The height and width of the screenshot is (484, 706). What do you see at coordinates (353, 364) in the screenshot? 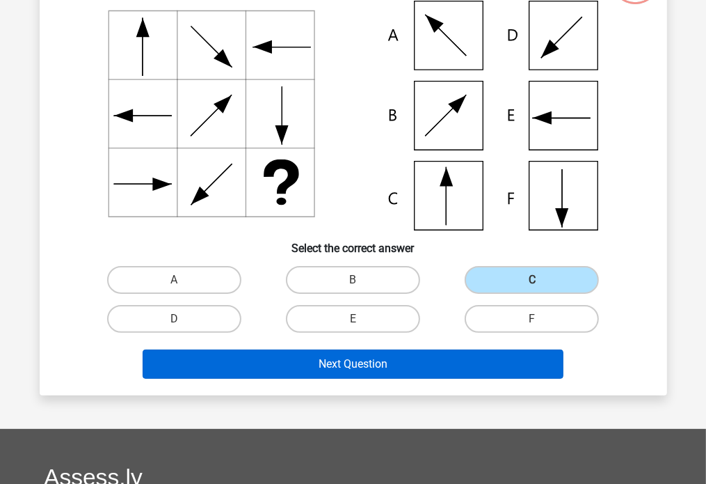
I see `button: Next Question` at bounding box center [353, 364].